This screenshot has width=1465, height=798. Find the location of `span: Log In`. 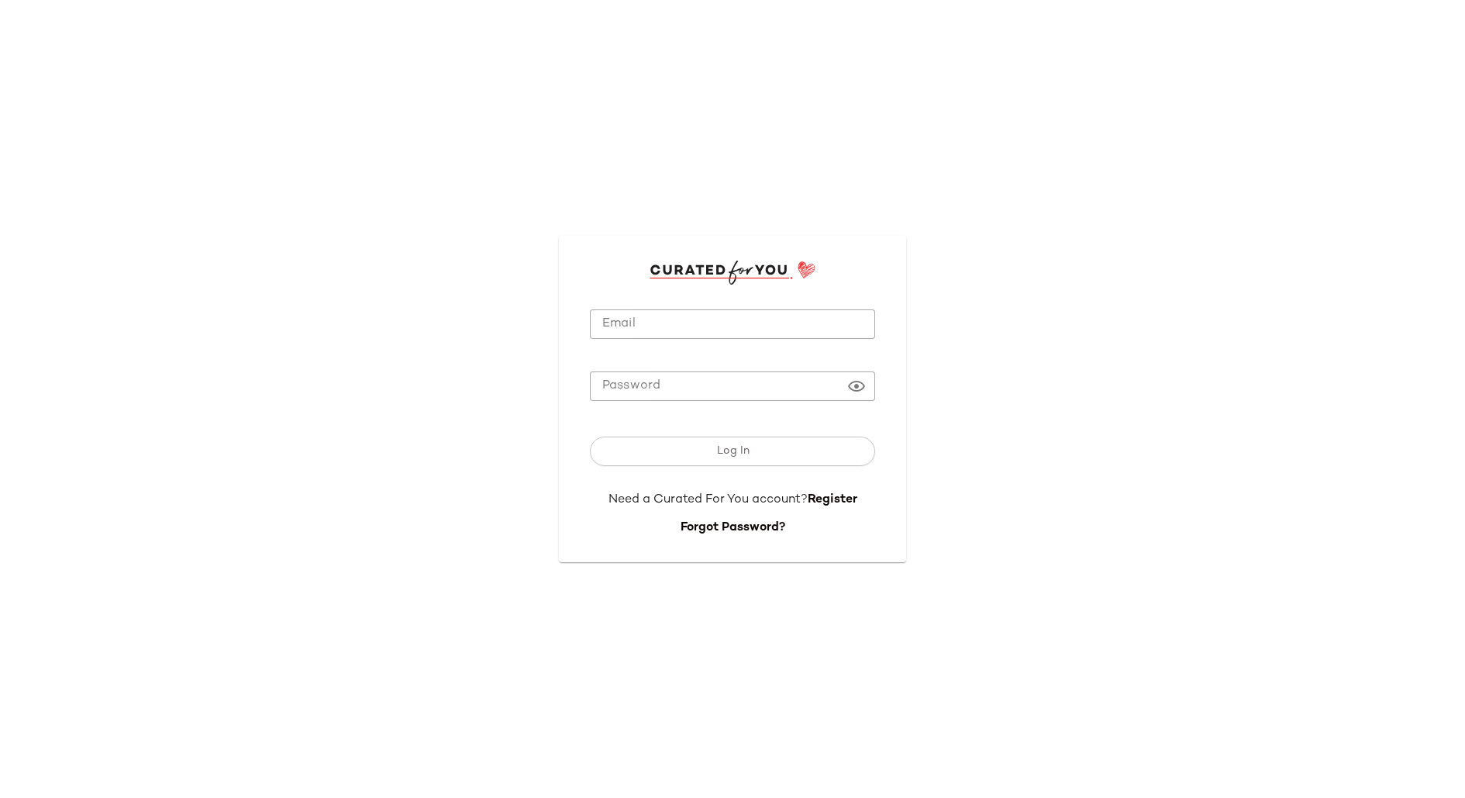

span: Log In is located at coordinates (732, 451).